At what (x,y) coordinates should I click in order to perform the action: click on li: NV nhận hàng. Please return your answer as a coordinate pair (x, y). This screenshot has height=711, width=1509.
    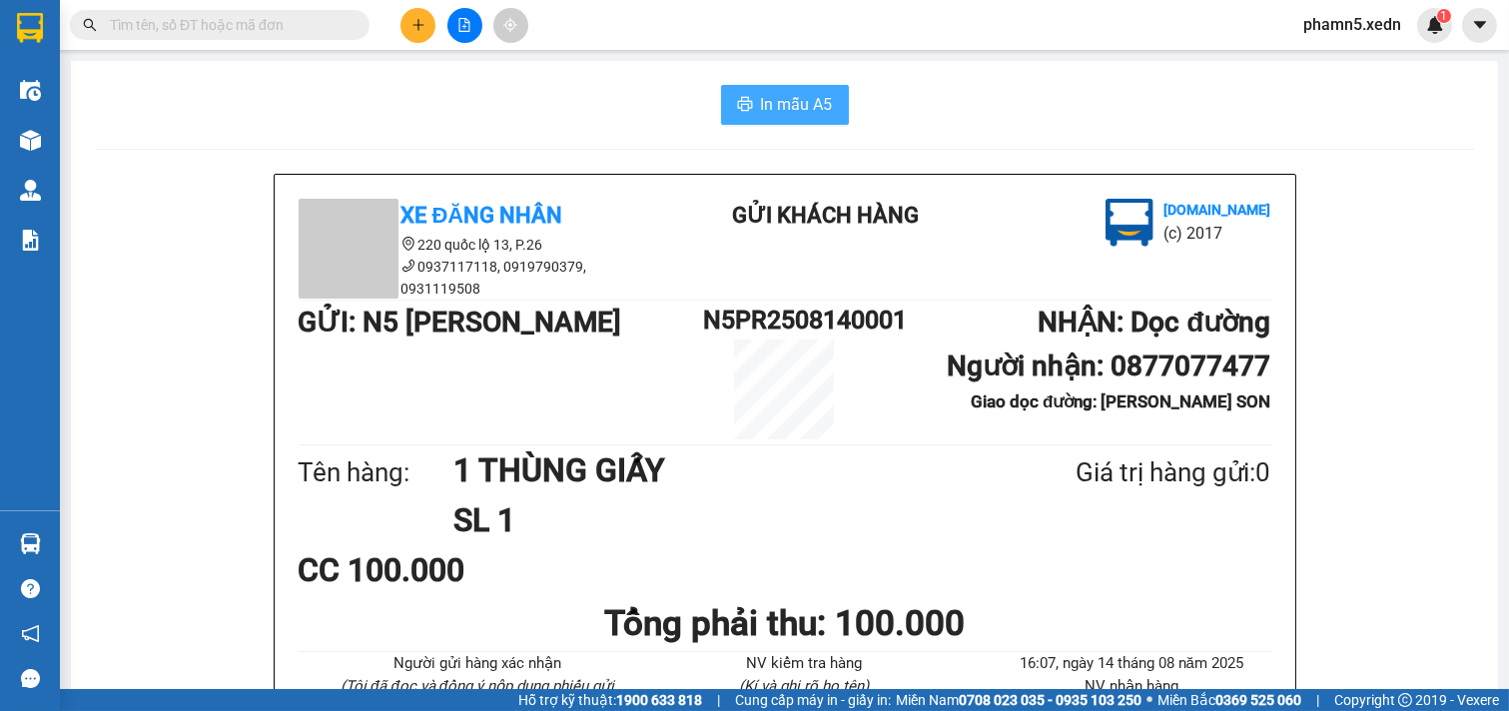
    Looking at the image, I should click on (1130, 687).